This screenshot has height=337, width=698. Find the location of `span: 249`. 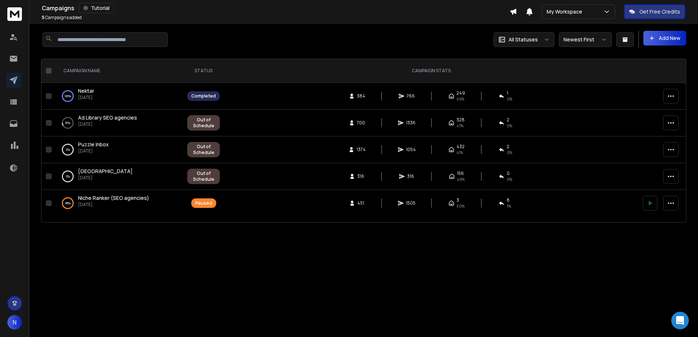

span: 249 is located at coordinates (461, 93).